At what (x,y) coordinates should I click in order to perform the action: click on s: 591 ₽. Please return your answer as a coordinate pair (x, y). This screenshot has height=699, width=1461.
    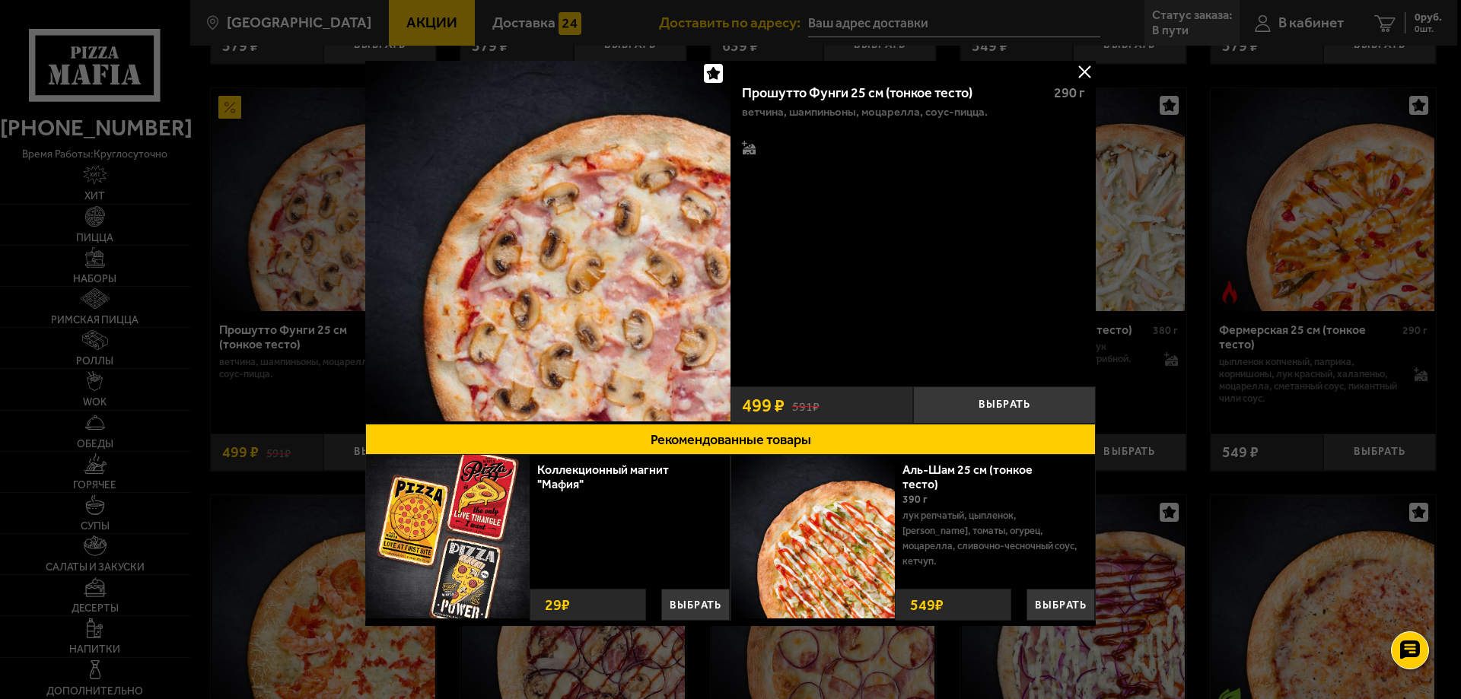
    Looking at the image, I should click on (806, 405).